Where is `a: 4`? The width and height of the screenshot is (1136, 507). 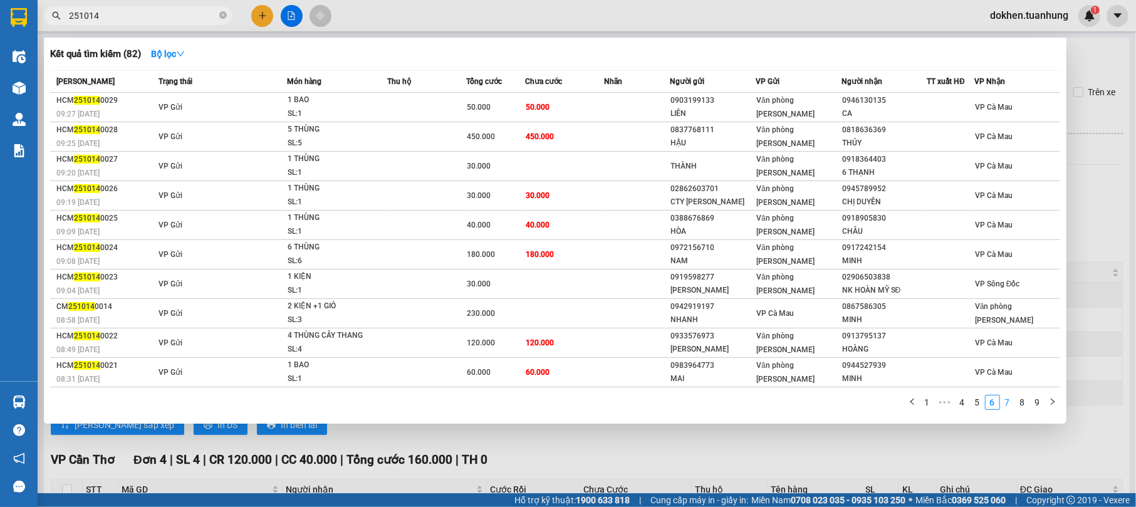 a: 4 is located at coordinates (963, 402).